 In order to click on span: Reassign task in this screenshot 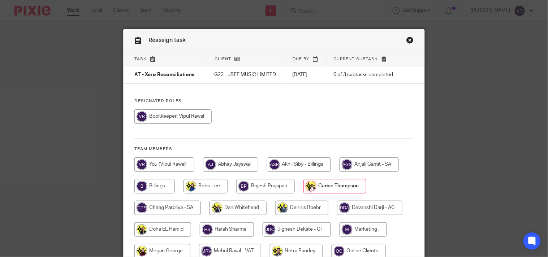, I will do `click(167, 40)`.